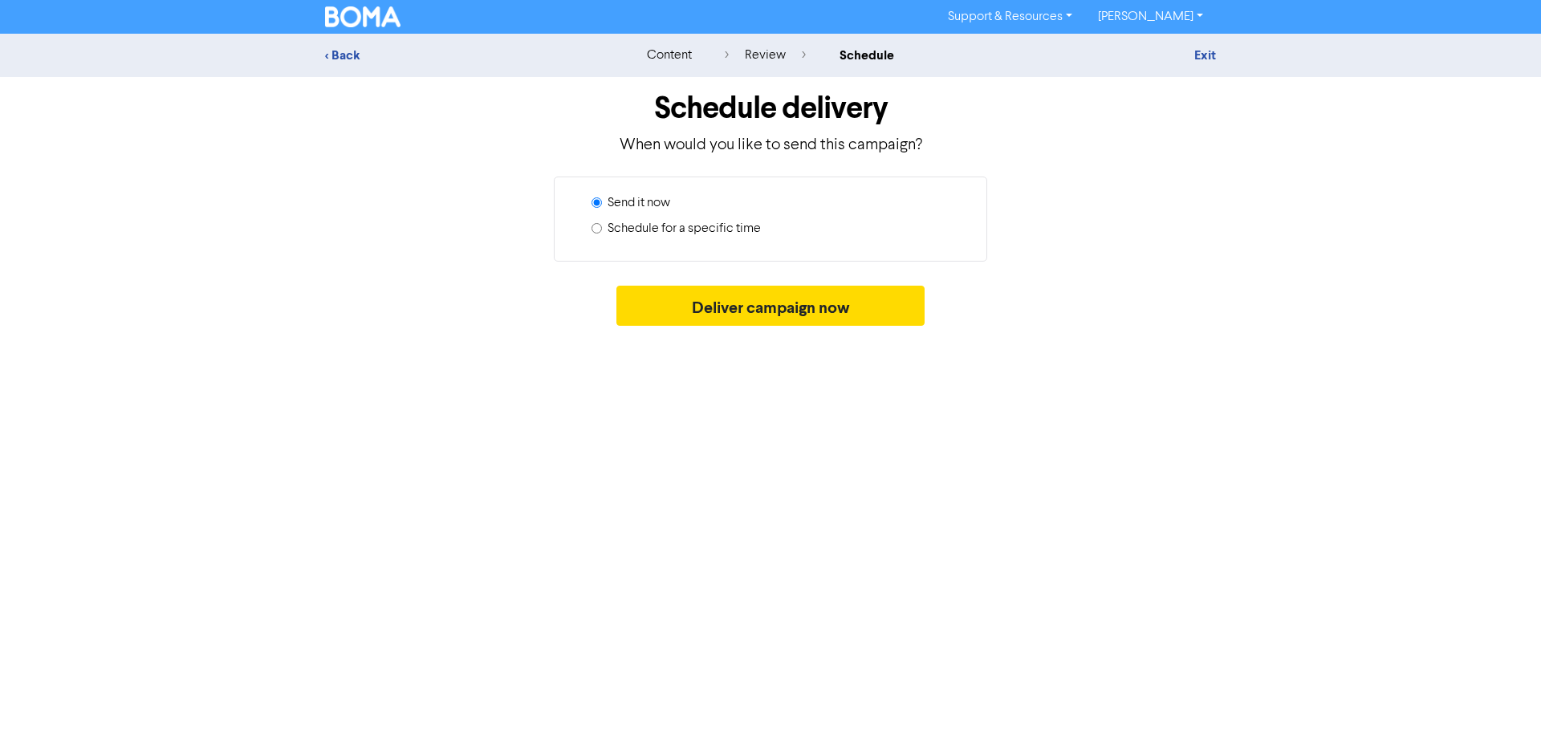  What do you see at coordinates (684, 229) in the screenshot?
I see `label: Schedule for a specific time` at bounding box center [684, 229].